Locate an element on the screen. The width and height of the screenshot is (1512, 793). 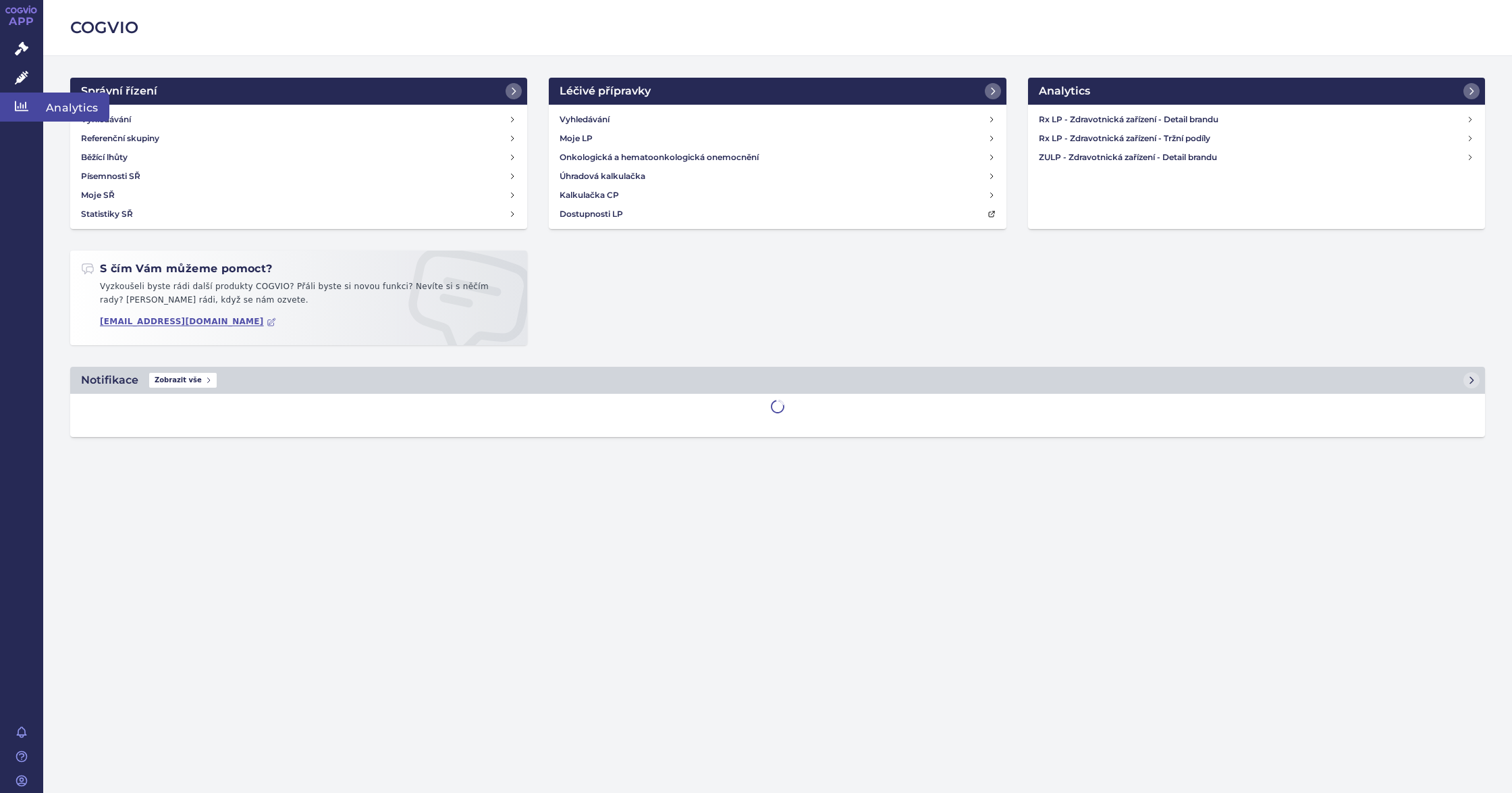
h4: Rx LP - Zdravotnická zařízení - Tržní podíly is located at coordinates (1253, 139).